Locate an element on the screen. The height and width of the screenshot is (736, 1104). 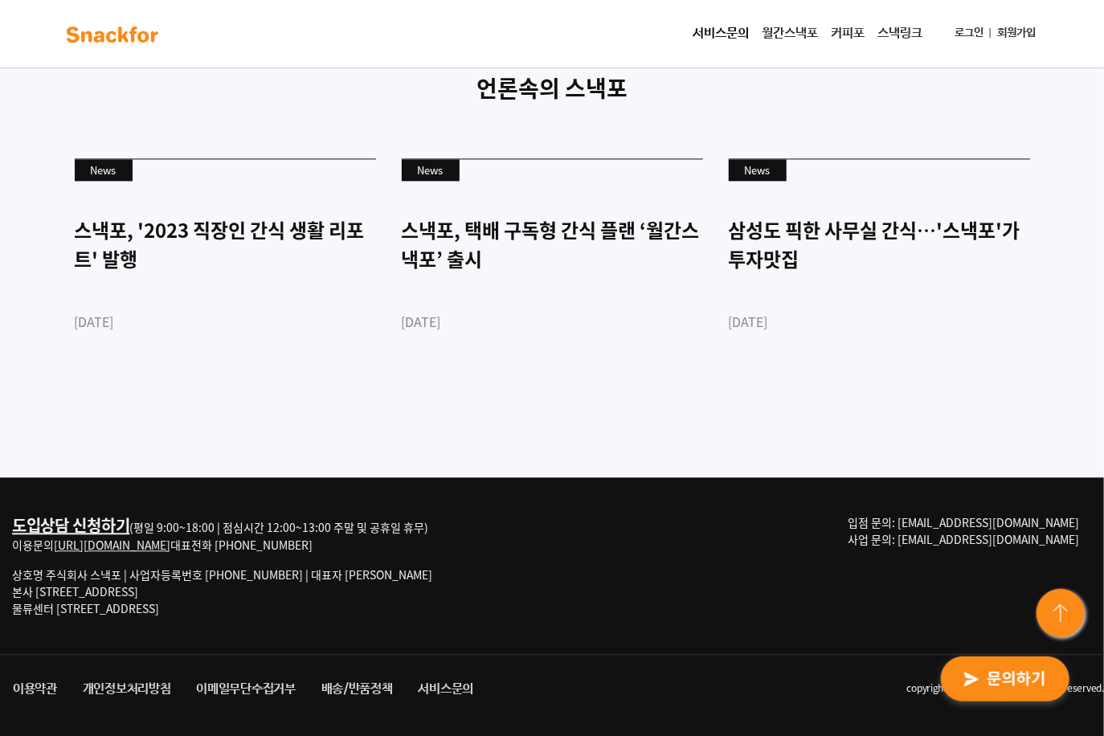
a: 홈 is located at coordinates (55, 530).